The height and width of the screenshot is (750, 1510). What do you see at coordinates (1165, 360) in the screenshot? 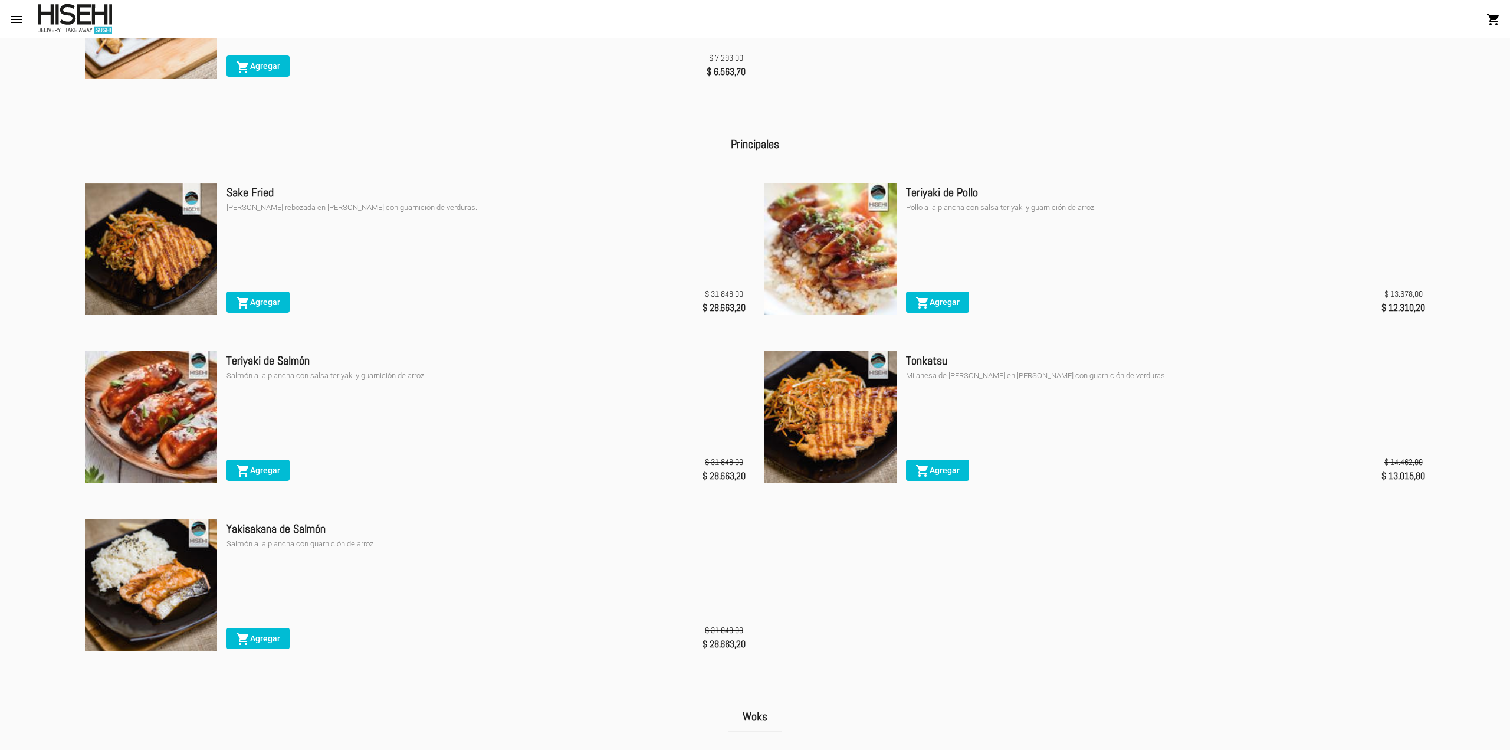
I see `div: Tonkatsu` at bounding box center [1165, 360].